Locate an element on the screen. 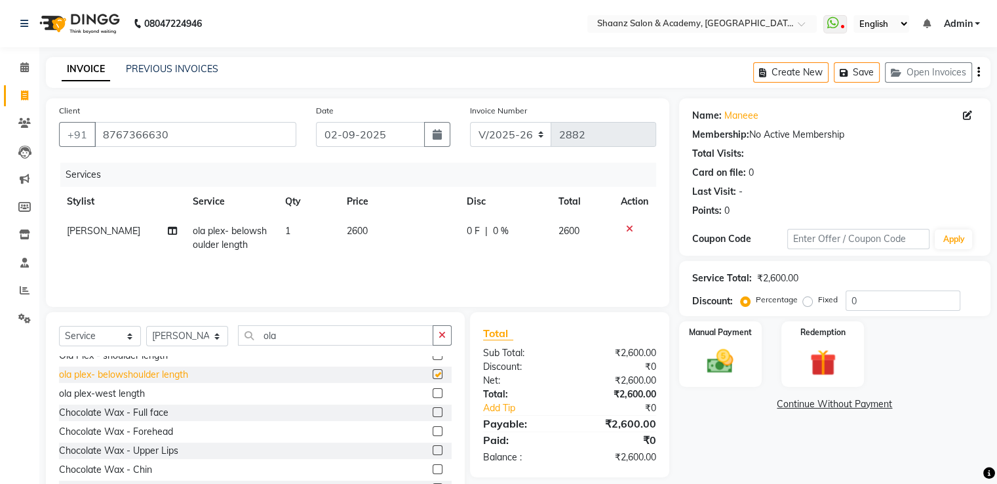  div: Chocolate Wax - Upper Lips is located at coordinates (119, 450).